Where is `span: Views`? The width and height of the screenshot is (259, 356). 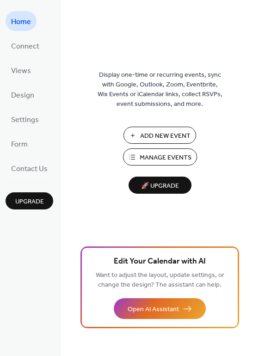
span: Views is located at coordinates (21, 71).